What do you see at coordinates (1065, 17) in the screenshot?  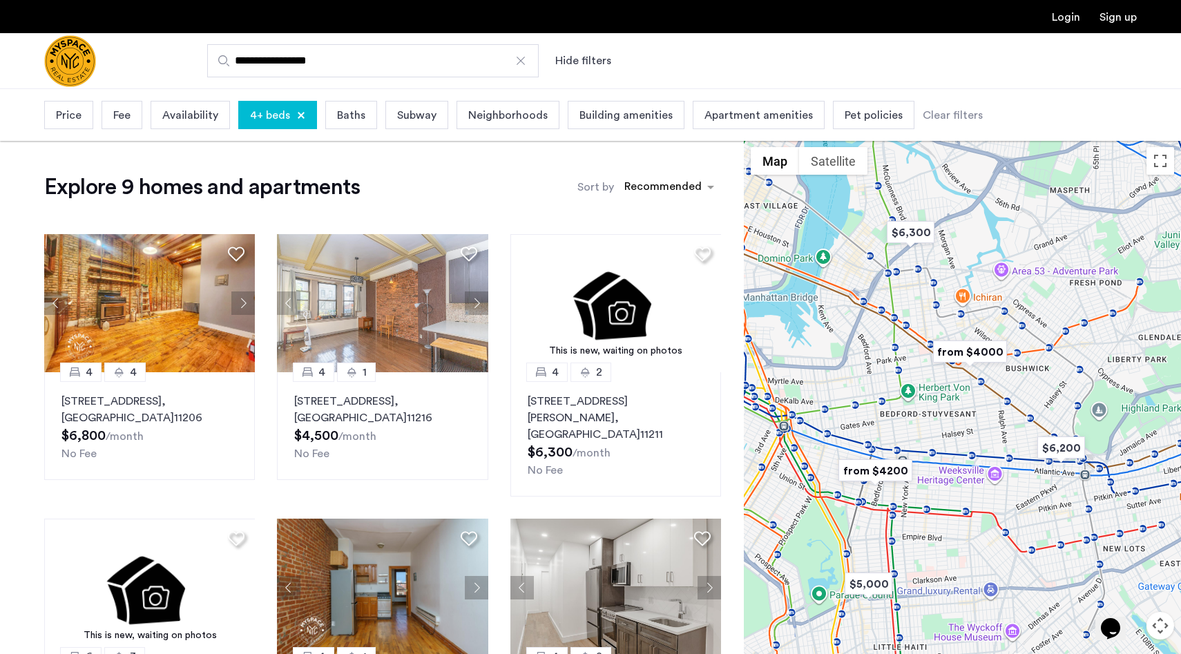 I see `a: Login` at bounding box center [1065, 17].